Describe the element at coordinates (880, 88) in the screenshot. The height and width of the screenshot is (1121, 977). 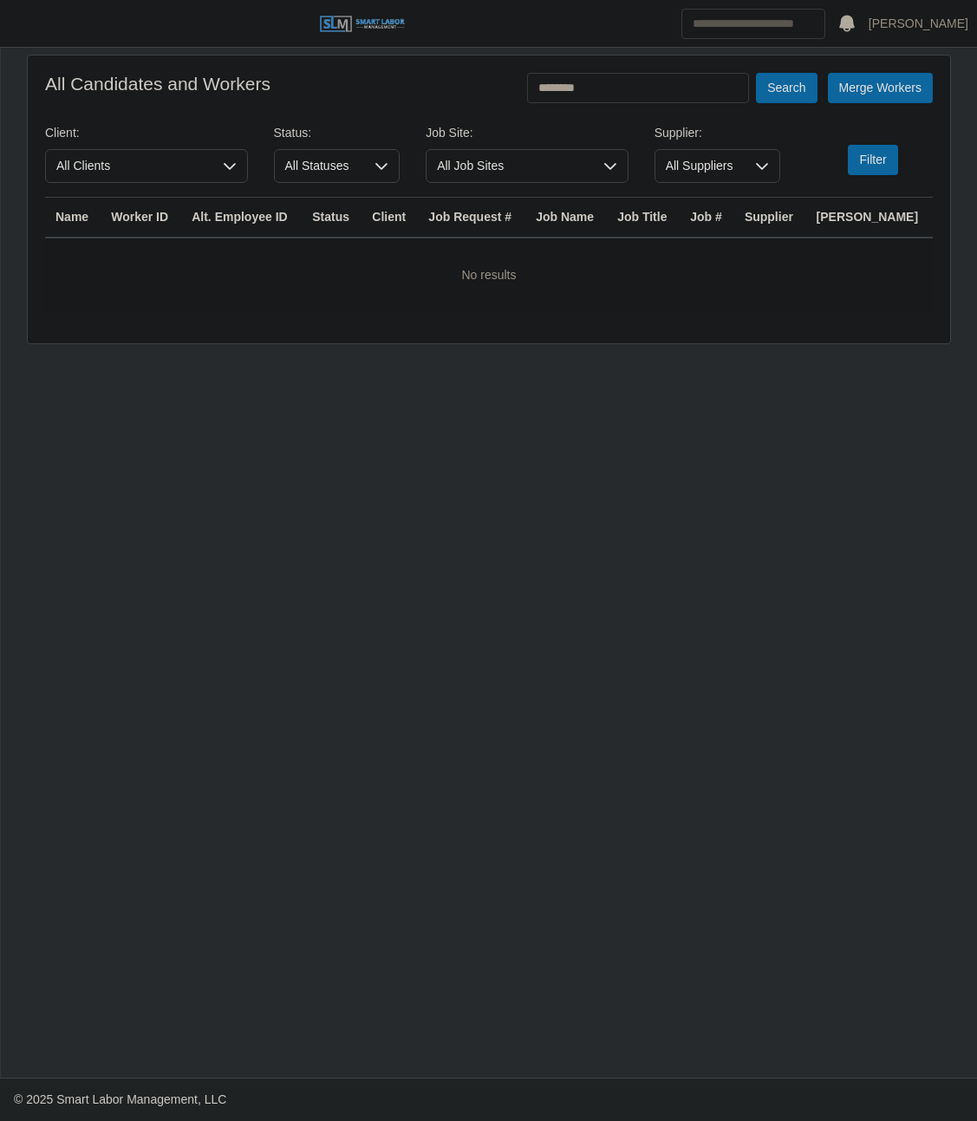
I see `button: Merge Workers` at that location.